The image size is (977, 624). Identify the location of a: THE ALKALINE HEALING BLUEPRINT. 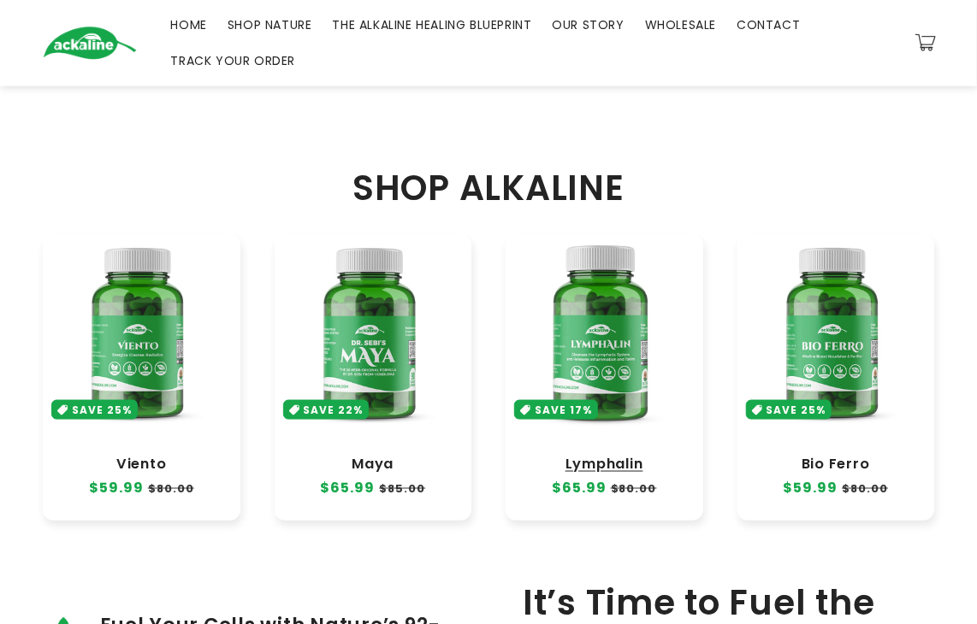
(432, 25).